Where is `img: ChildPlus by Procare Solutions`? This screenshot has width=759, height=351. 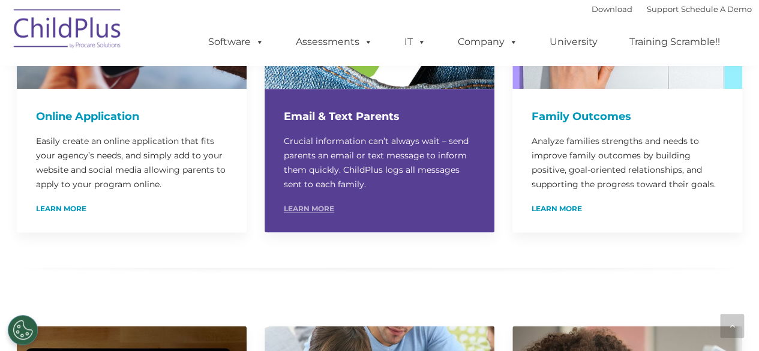
img: ChildPlus by Procare Solutions is located at coordinates (68, 31).